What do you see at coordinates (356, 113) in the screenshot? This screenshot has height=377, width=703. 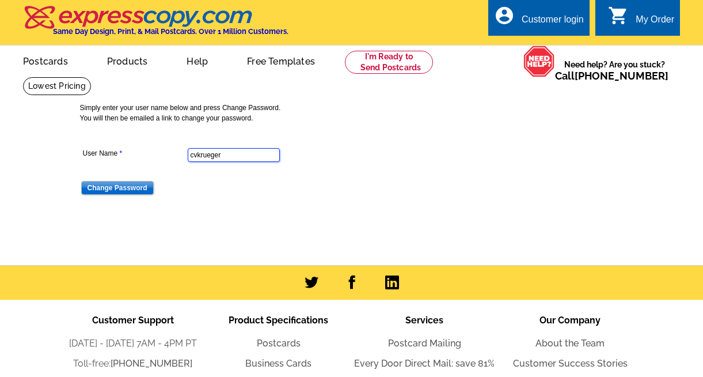 I see `p: Simply enter your user name below and press Change Password. You will then be emailed a link to c...` at bounding box center [356, 113].